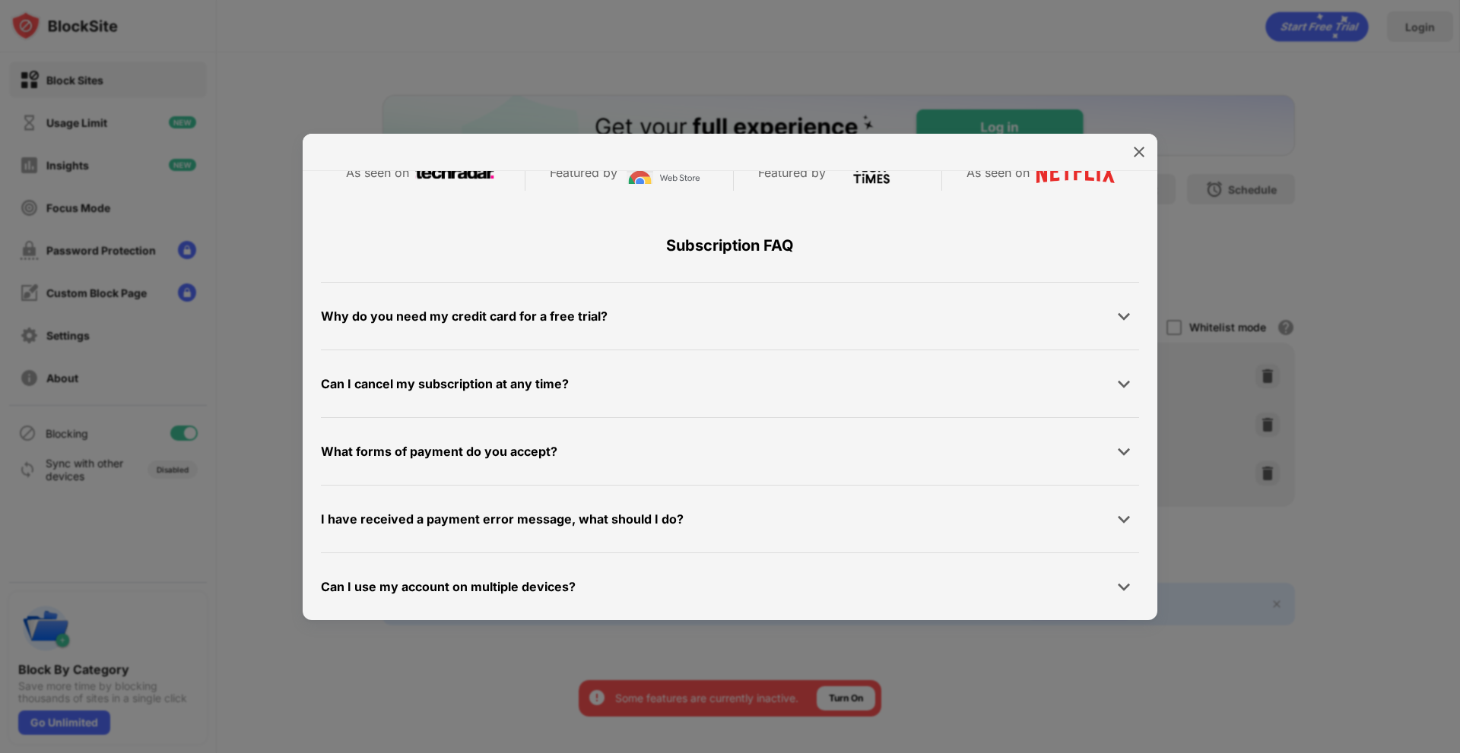 The height and width of the screenshot is (753, 1460). Describe the element at coordinates (455, 173) in the screenshot. I see `img: techradar` at that location.